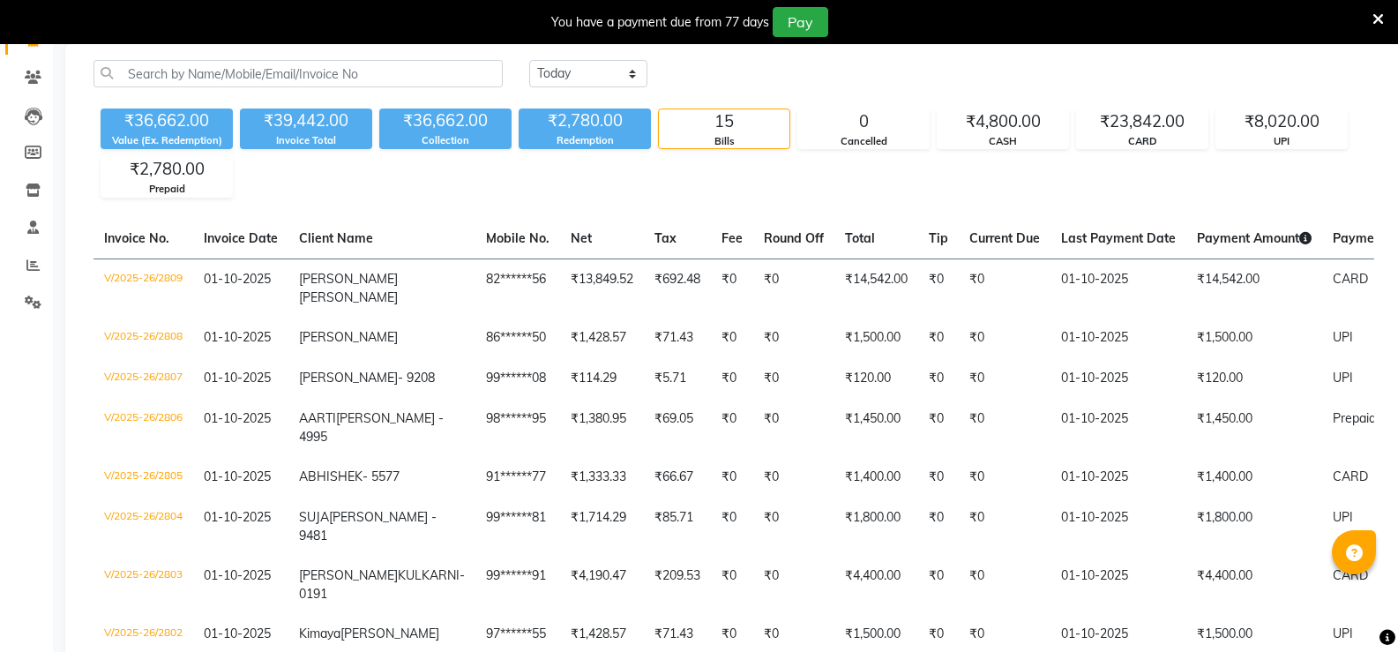 The height and width of the screenshot is (652, 1398). Describe the element at coordinates (331, 476) in the screenshot. I see `span: ABHISHEK` at that location.